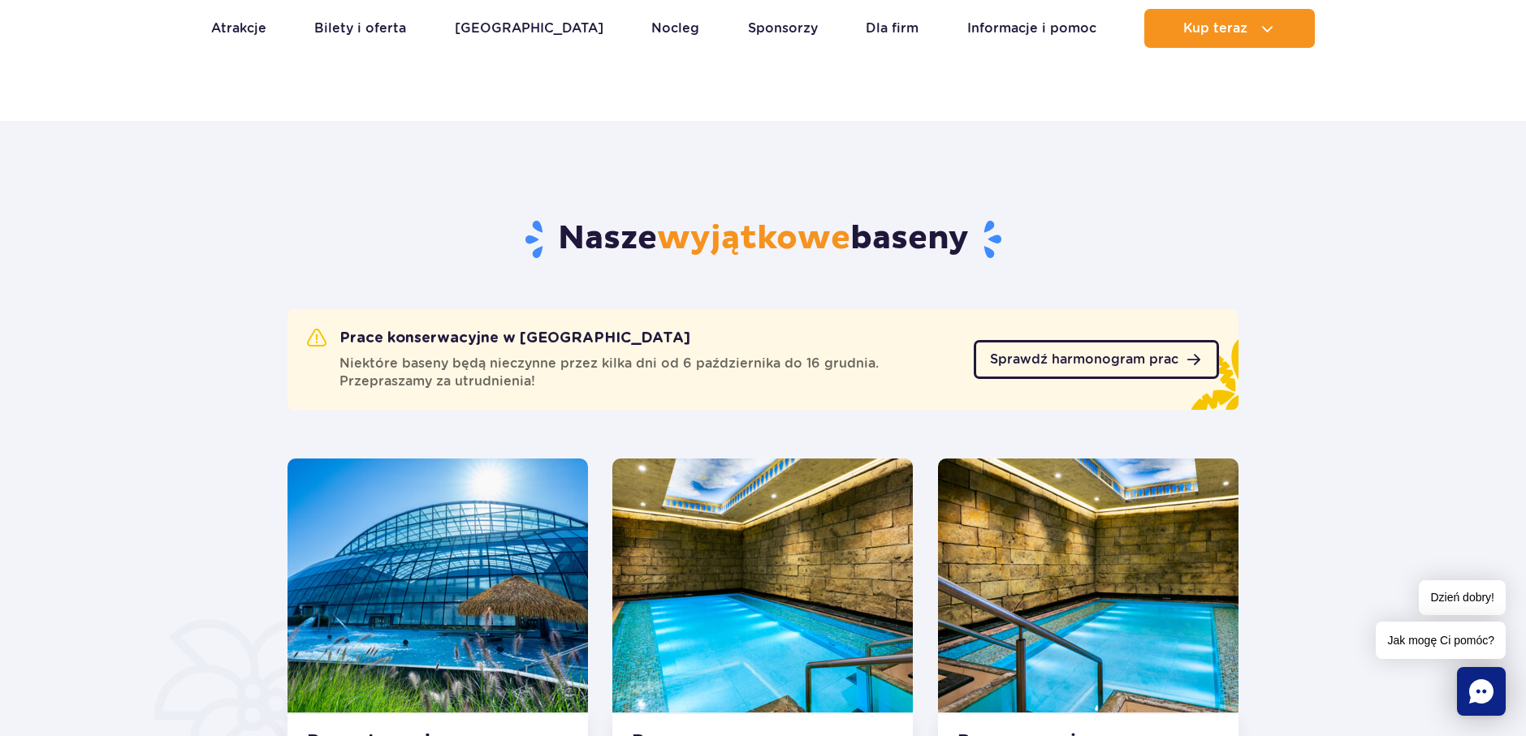 Image resolution: width=1526 pixels, height=736 pixels. What do you see at coordinates (239, 28) in the screenshot?
I see `a: Atrakcje` at bounding box center [239, 28].